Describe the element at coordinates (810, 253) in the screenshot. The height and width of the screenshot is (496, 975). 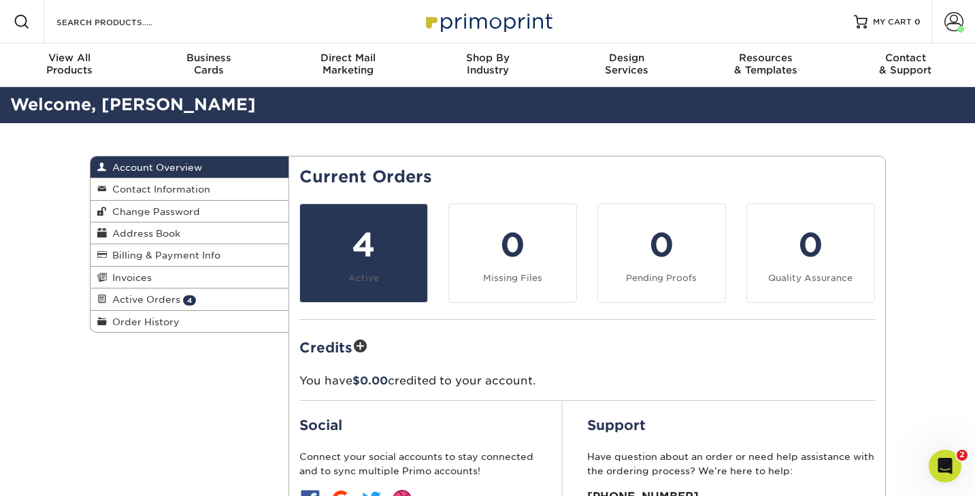
I see `a: 0 Quality Assurance` at that location.